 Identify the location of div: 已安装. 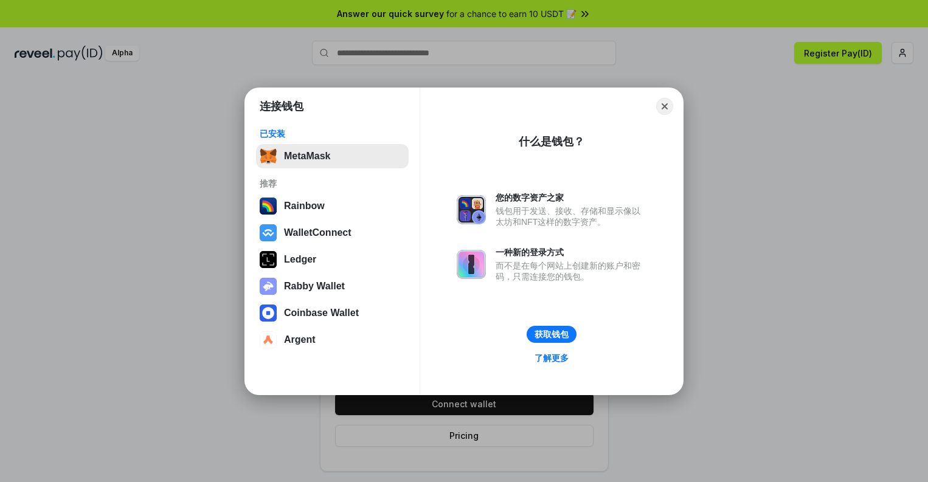
(332, 134).